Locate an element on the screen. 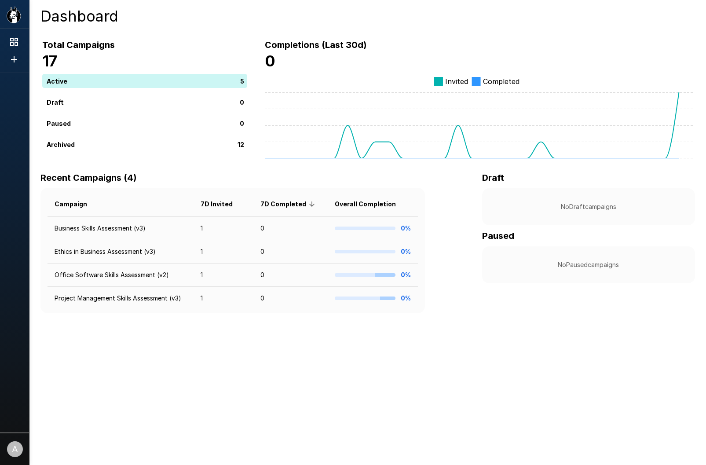 The image size is (706, 465). b: Completions (Last 30d) is located at coordinates (316, 45).